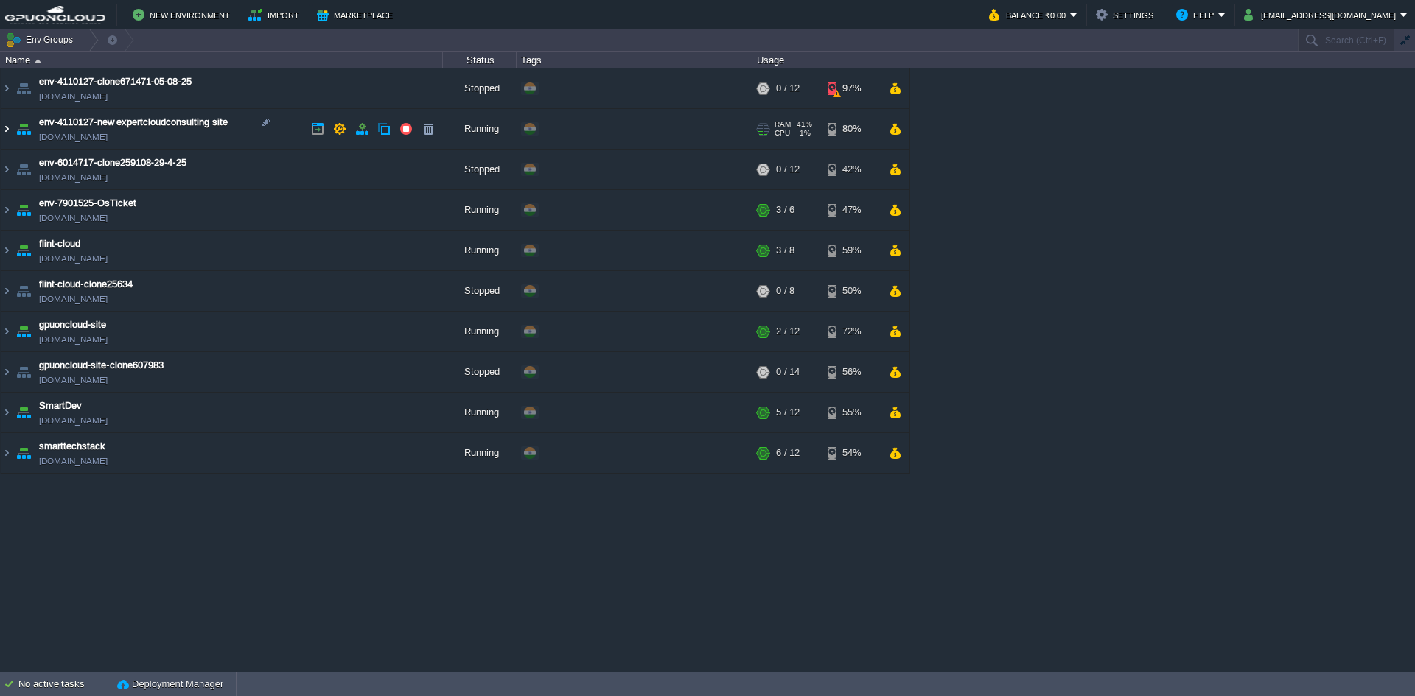 Image resolution: width=1415 pixels, height=696 pixels. I want to click on a: gpuoncloud-site, so click(72, 325).